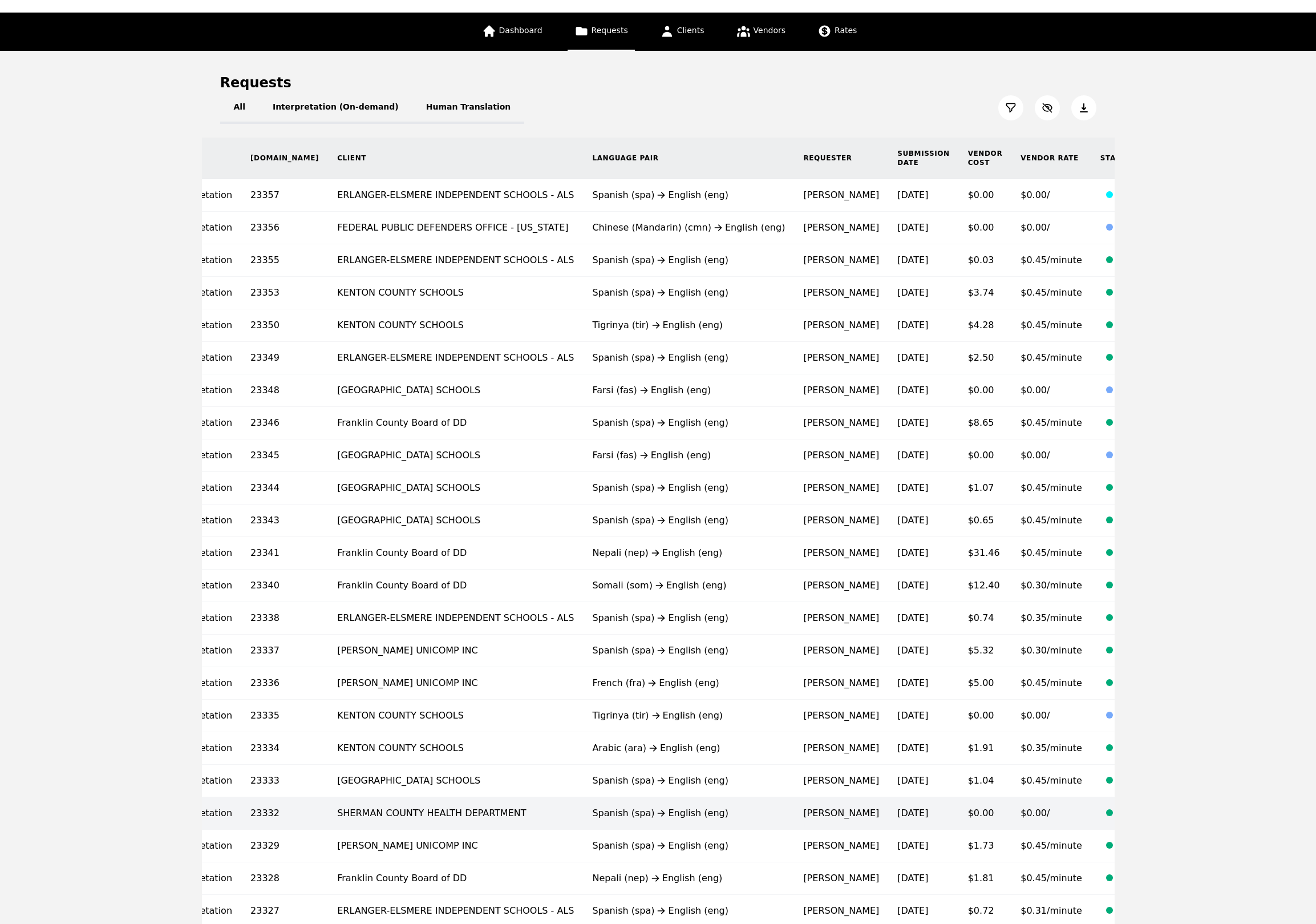 The width and height of the screenshot is (1316, 924). What do you see at coordinates (284, 293) in the screenshot?
I see `td: 23353` at bounding box center [284, 293].